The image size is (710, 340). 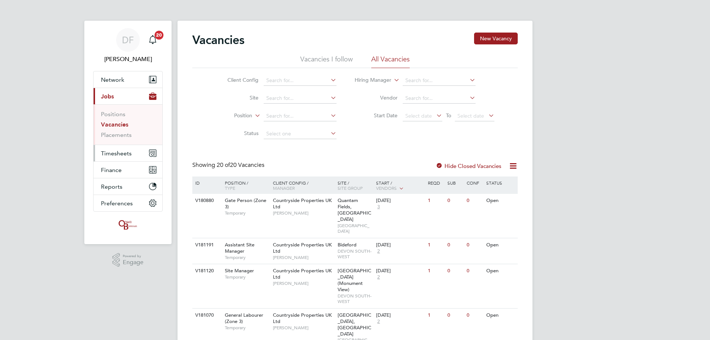 I want to click on a: Positions, so click(x=113, y=114).